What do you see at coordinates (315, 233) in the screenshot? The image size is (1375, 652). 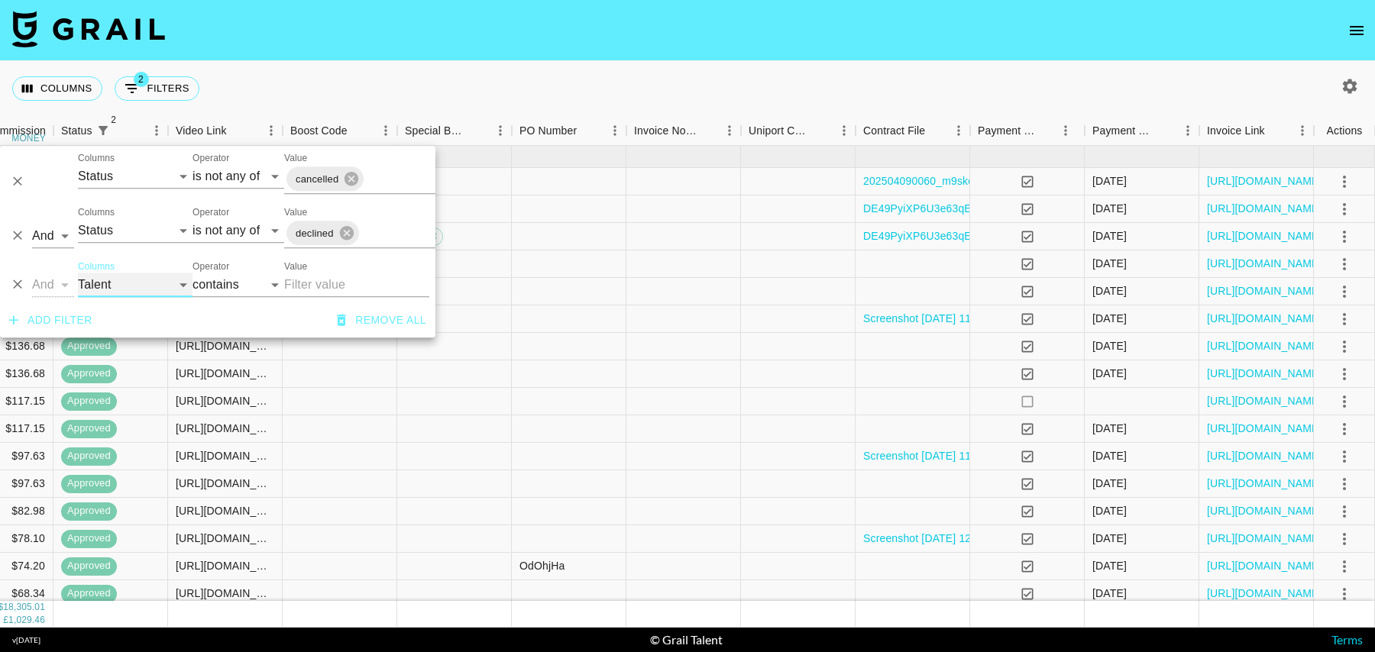 I see `span: declined` at bounding box center [315, 233].